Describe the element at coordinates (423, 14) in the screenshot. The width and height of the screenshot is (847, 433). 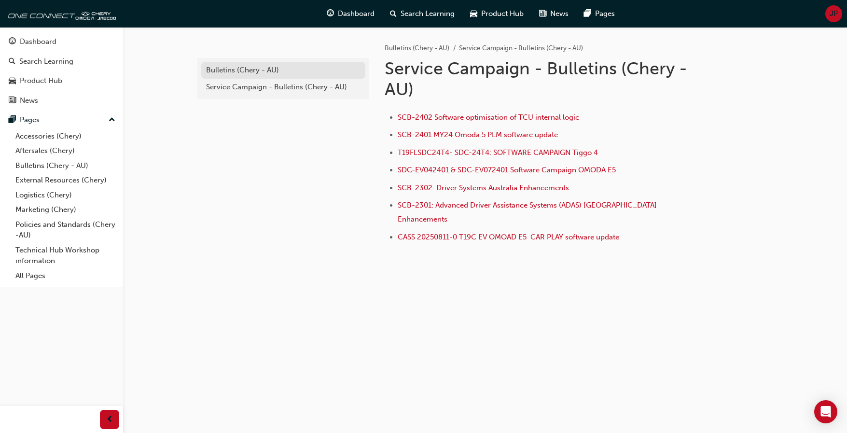
I see `a: search-iconSearch Learning` at that location.